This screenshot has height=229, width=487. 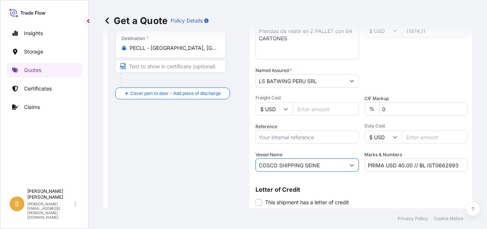 I want to click on p: Certificates, so click(x=38, y=89).